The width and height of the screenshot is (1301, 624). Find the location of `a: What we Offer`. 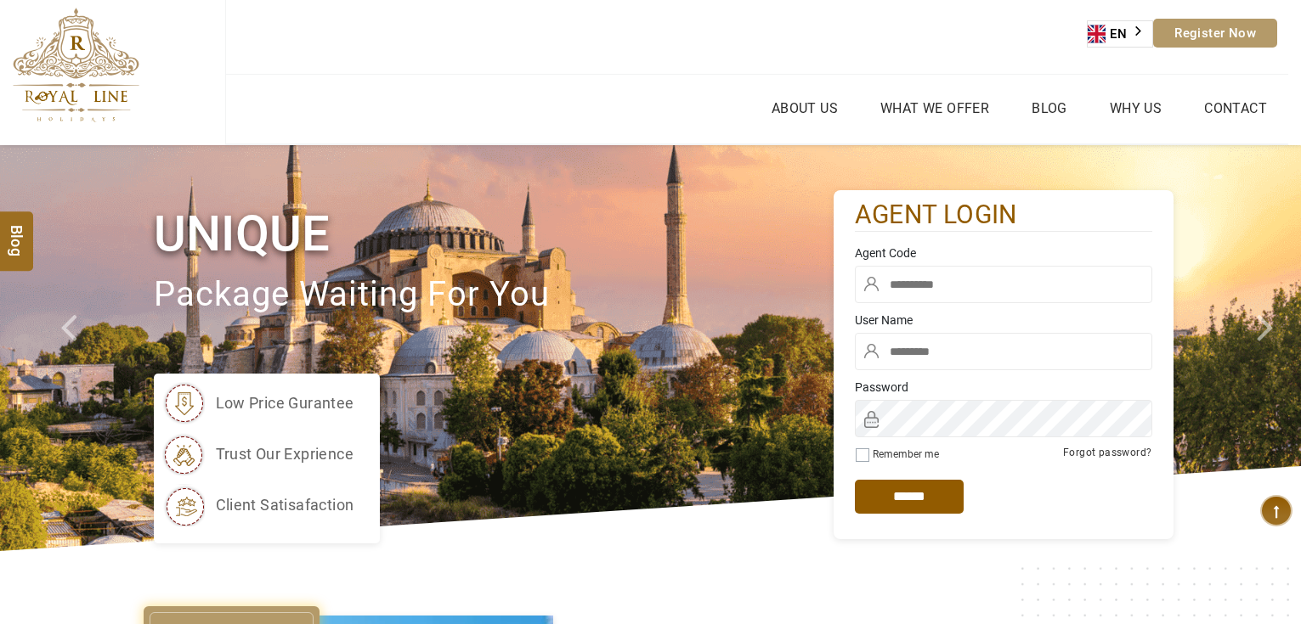

a: What we Offer is located at coordinates (934, 108).